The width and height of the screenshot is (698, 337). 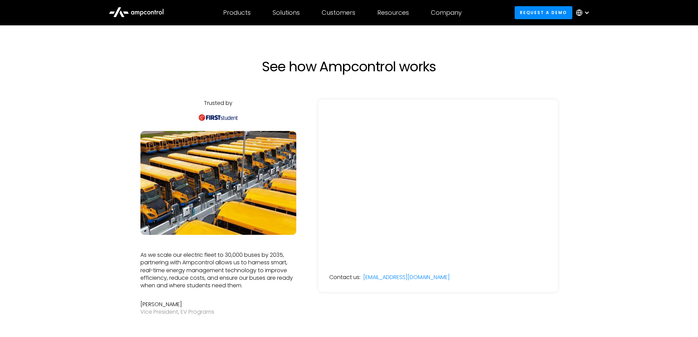 What do you see at coordinates (237, 13) in the screenshot?
I see `div: Products` at bounding box center [237, 13].